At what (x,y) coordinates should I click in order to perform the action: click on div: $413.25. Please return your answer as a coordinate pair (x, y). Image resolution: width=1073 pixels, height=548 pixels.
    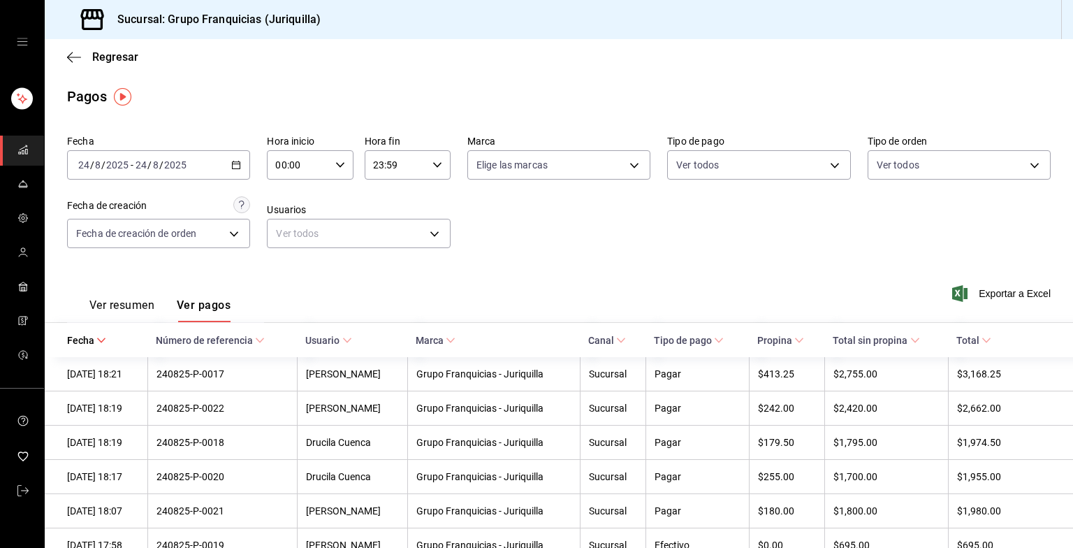
    Looking at the image, I should click on (787, 374).